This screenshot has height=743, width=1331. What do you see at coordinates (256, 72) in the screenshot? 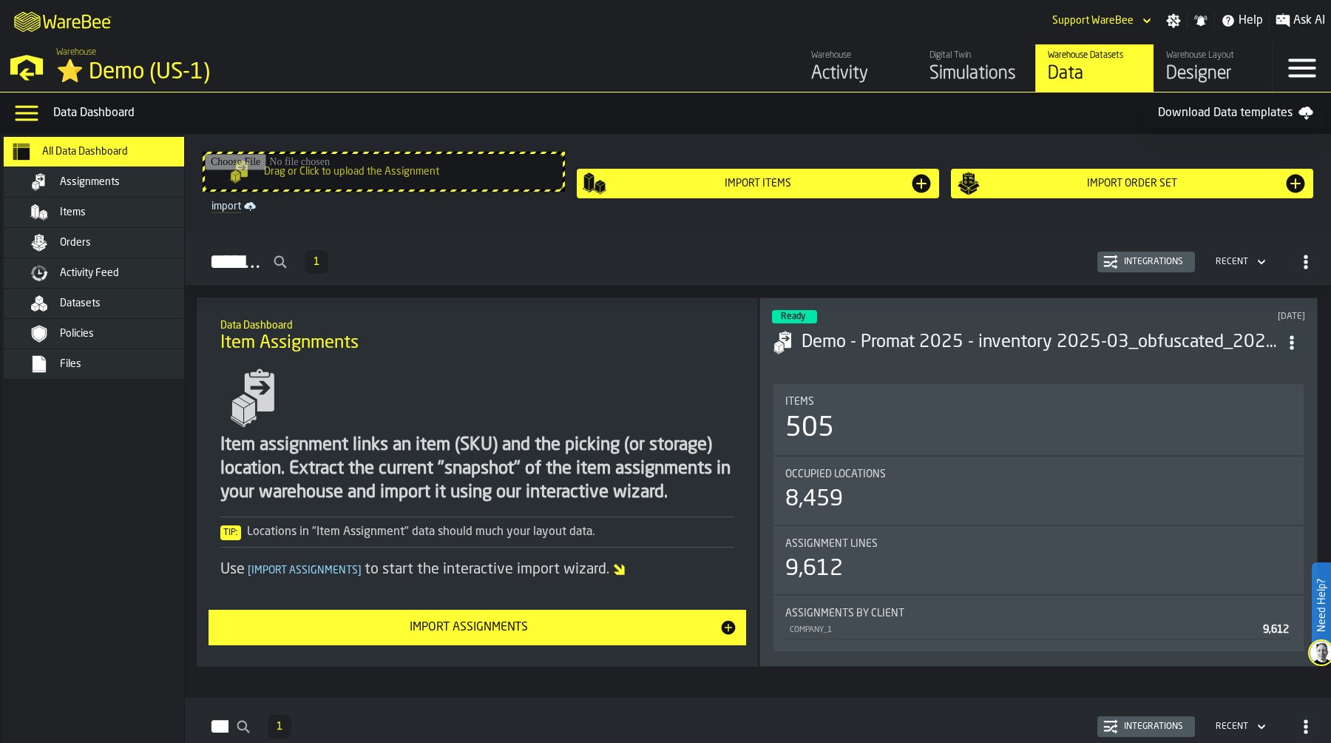
I see `div: ⭐ Demo (US-1)` at bounding box center [256, 72].